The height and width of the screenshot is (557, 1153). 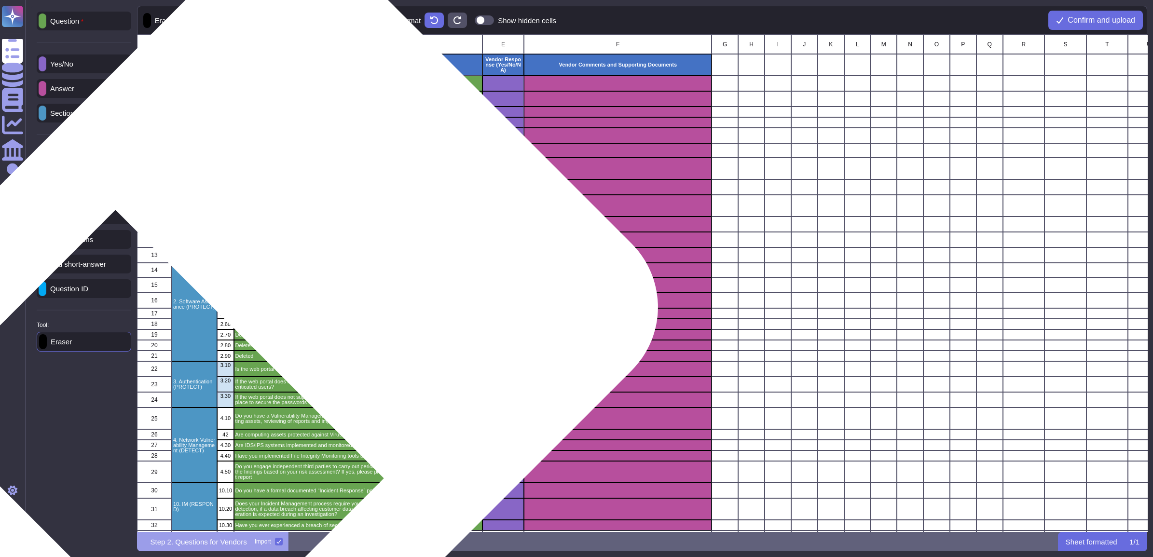 What do you see at coordinates (357, 270) in the screenshot?
I see `p: Do you conduct formal training in secure code development for developers, at least once a year?` at bounding box center [357, 270].